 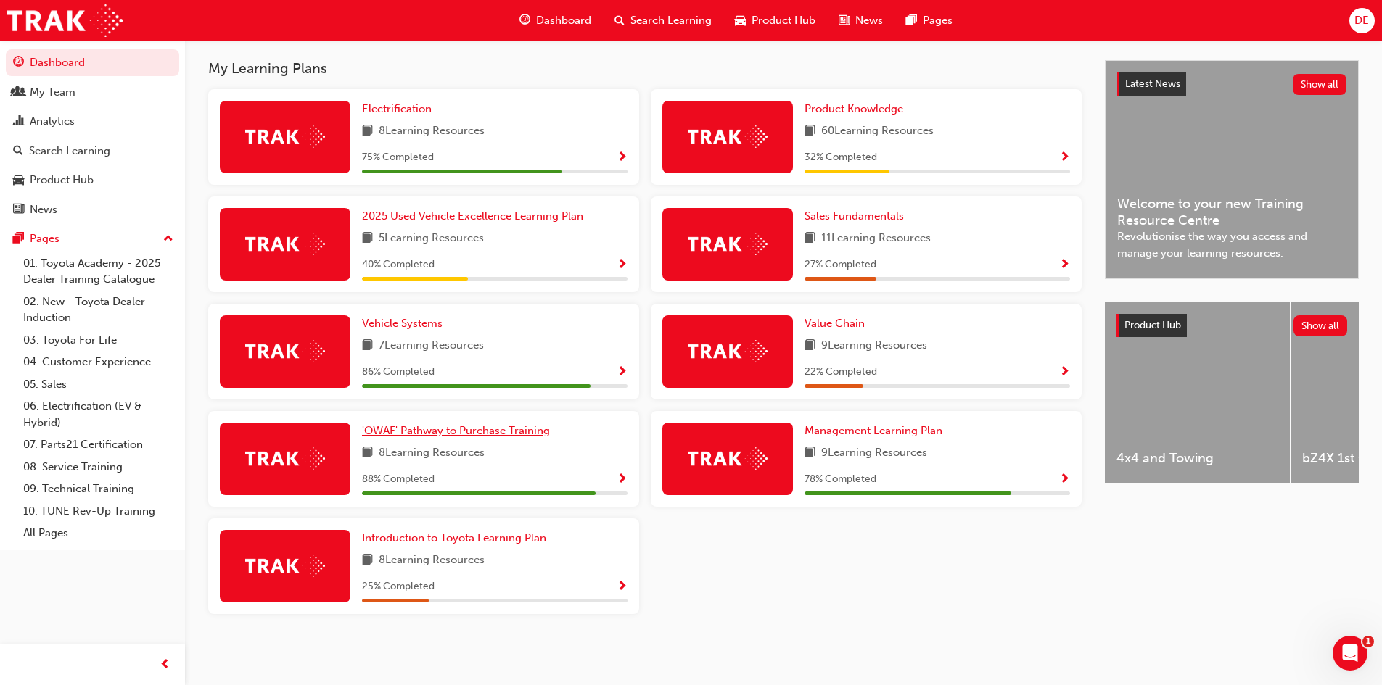 I want to click on h3: My Learning Plans, so click(x=645, y=68).